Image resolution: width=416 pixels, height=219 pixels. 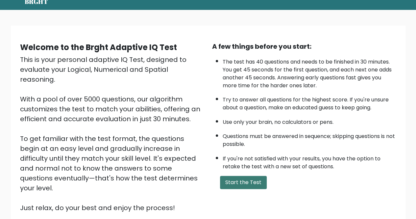 What do you see at coordinates (310, 161) in the screenshot?
I see `li: If you're not satisfied with your results, you have the option to retake the test with a new set ...` at bounding box center [310, 161].